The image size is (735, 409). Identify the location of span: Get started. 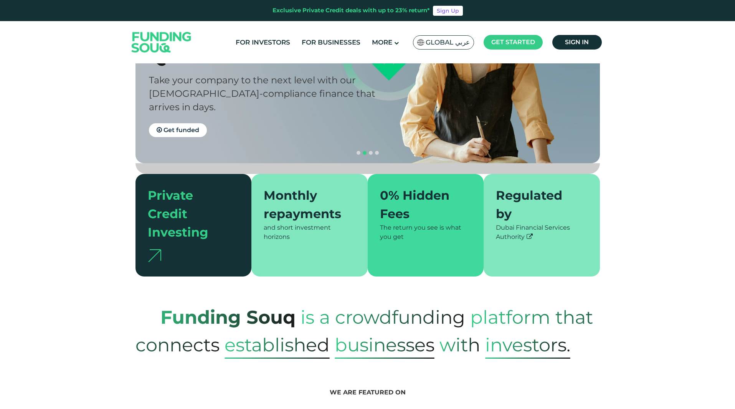
(513, 42).